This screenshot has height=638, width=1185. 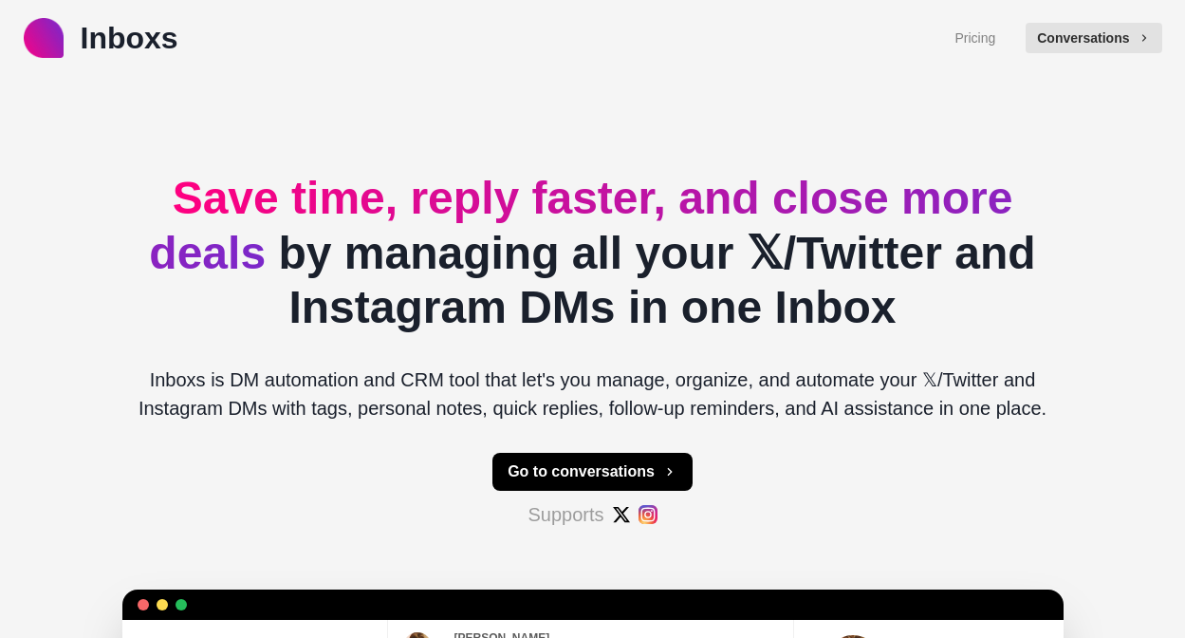 I want to click on p: Inboxs, so click(x=129, y=38).